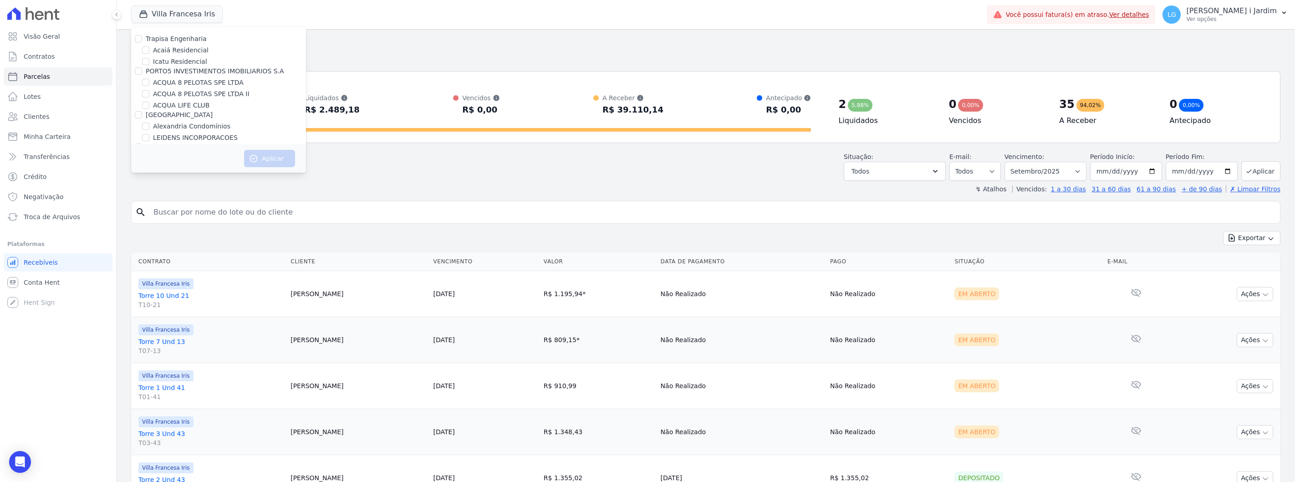  What do you see at coordinates (42, 36) in the screenshot?
I see `span: Visão Geral` at bounding box center [42, 36].